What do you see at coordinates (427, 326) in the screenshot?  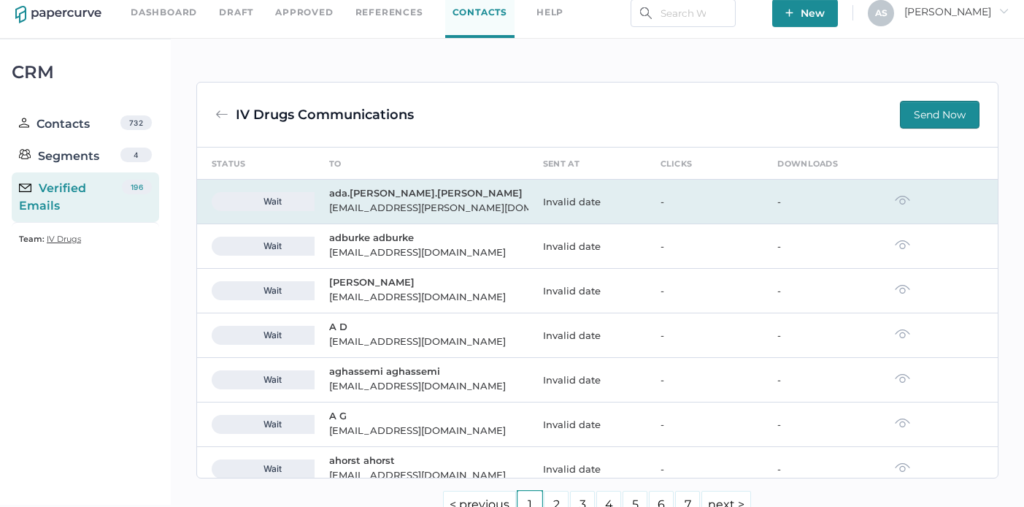 I see `div: A D` at bounding box center [427, 326].